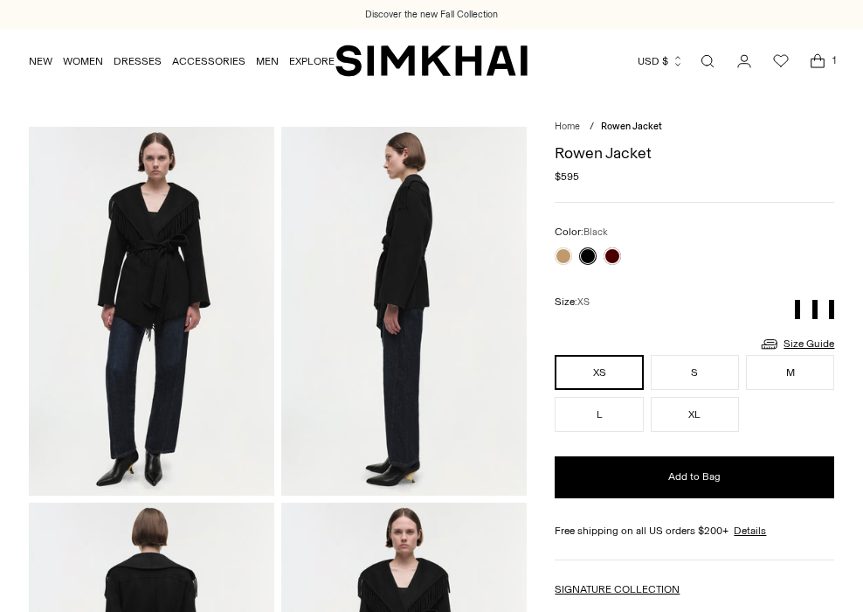 The width and height of the screenshot is (863, 612). Describe the element at coordinates (581, 232) in the screenshot. I see `label: Color:` at that location.